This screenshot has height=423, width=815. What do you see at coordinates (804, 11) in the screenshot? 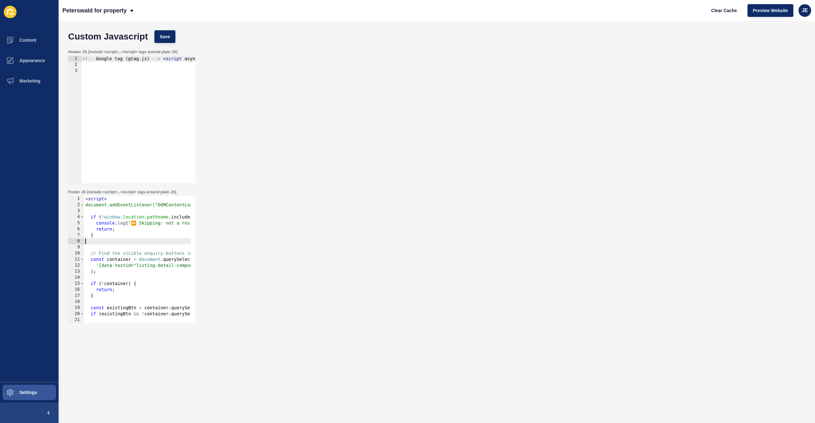
I see `span: JE` at bounding box center [804, 11].